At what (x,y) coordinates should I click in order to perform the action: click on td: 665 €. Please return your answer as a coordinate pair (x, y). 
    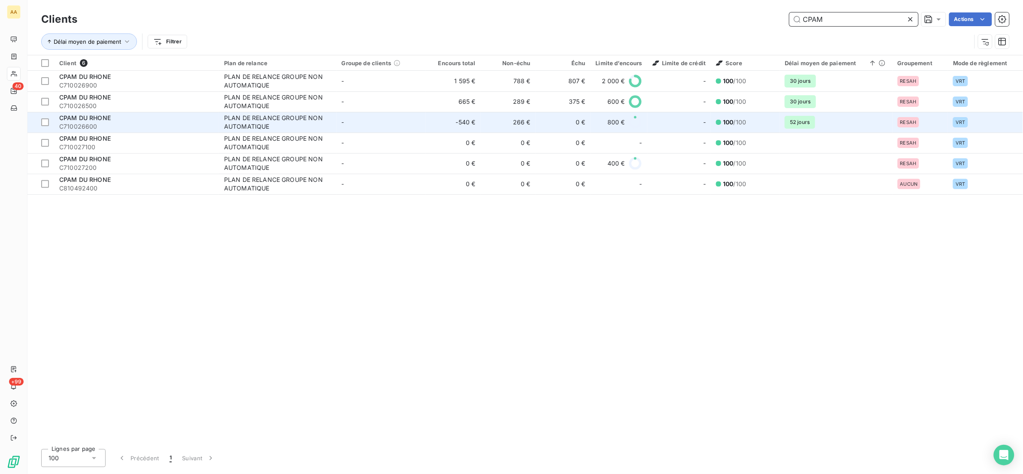
    Looking at the image, I should click on (453, 102).